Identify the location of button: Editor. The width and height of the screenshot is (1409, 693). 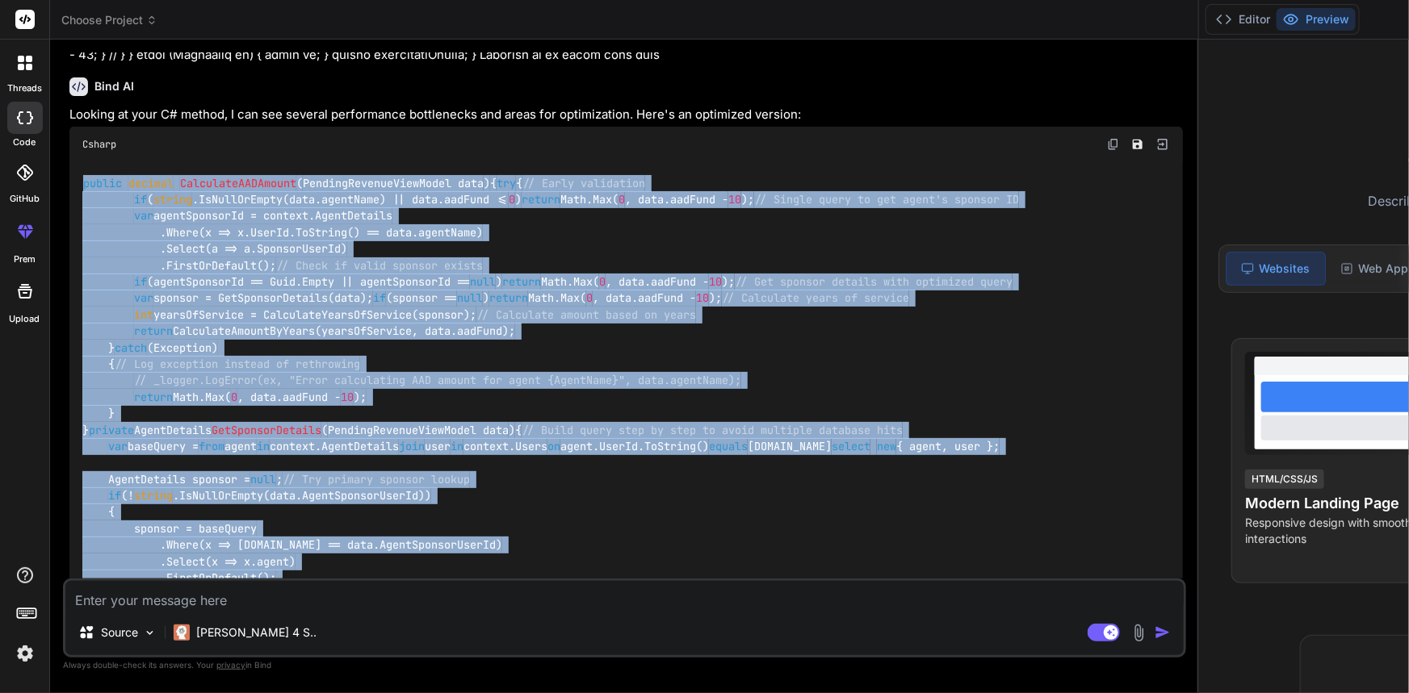
(1242, 19).